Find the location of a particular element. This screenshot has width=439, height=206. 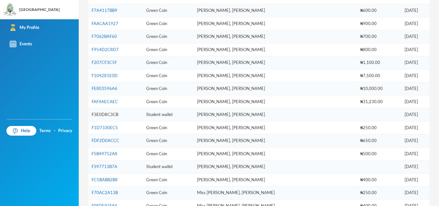

td: ₦31,230.00 is located at coordinates (379, 102).